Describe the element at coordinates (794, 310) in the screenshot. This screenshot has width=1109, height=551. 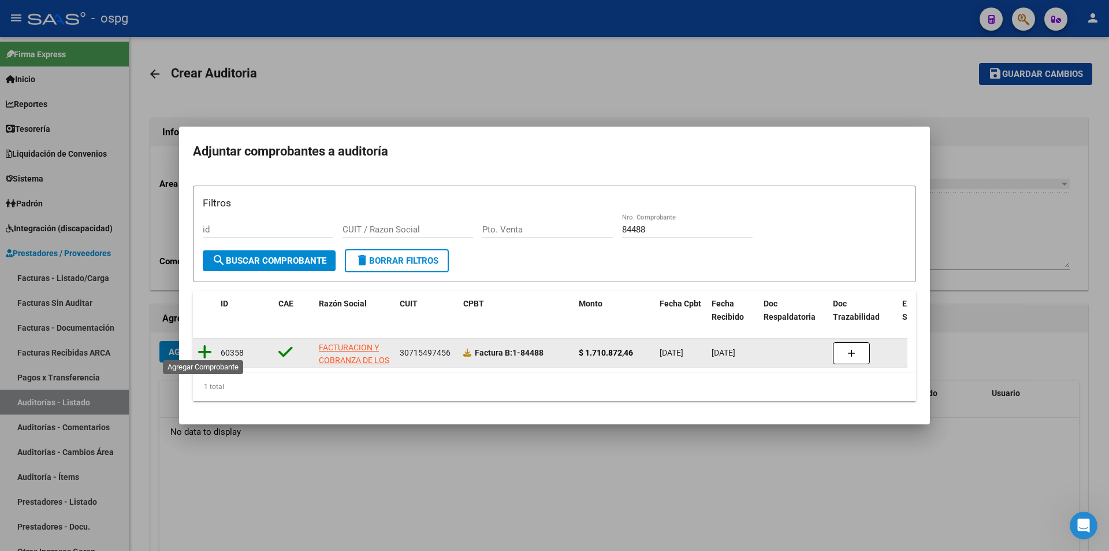
I see `datatable-header-cell: Doc Respaldatoria` at that location.